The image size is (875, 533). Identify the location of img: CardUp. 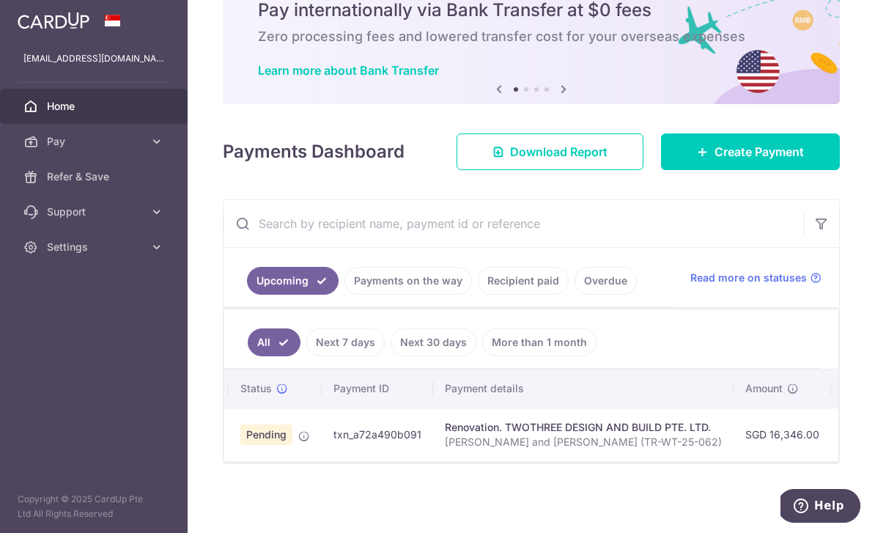
(53, 21).